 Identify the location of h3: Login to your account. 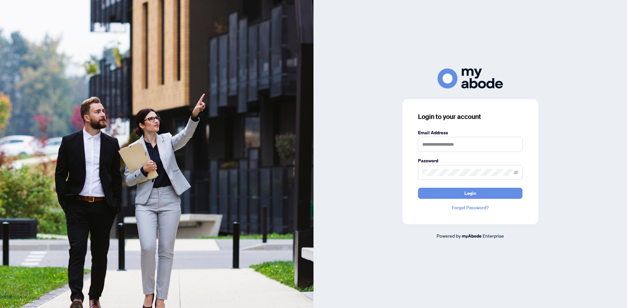
(470, 117).